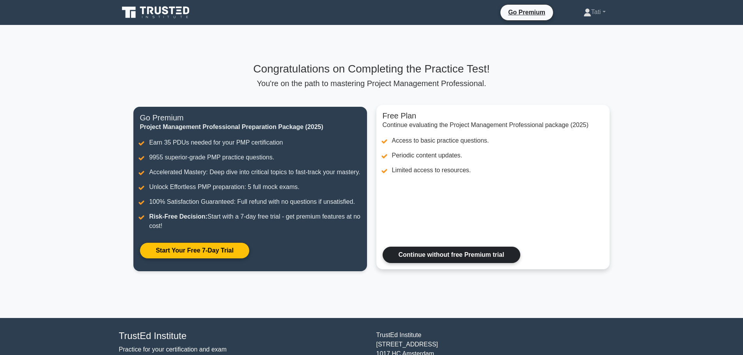 The height and width of the screenshot is (355, 743). Describe the element at coordinates (526, 12) in the screenshot. I see `a: Go Premium` at that location.